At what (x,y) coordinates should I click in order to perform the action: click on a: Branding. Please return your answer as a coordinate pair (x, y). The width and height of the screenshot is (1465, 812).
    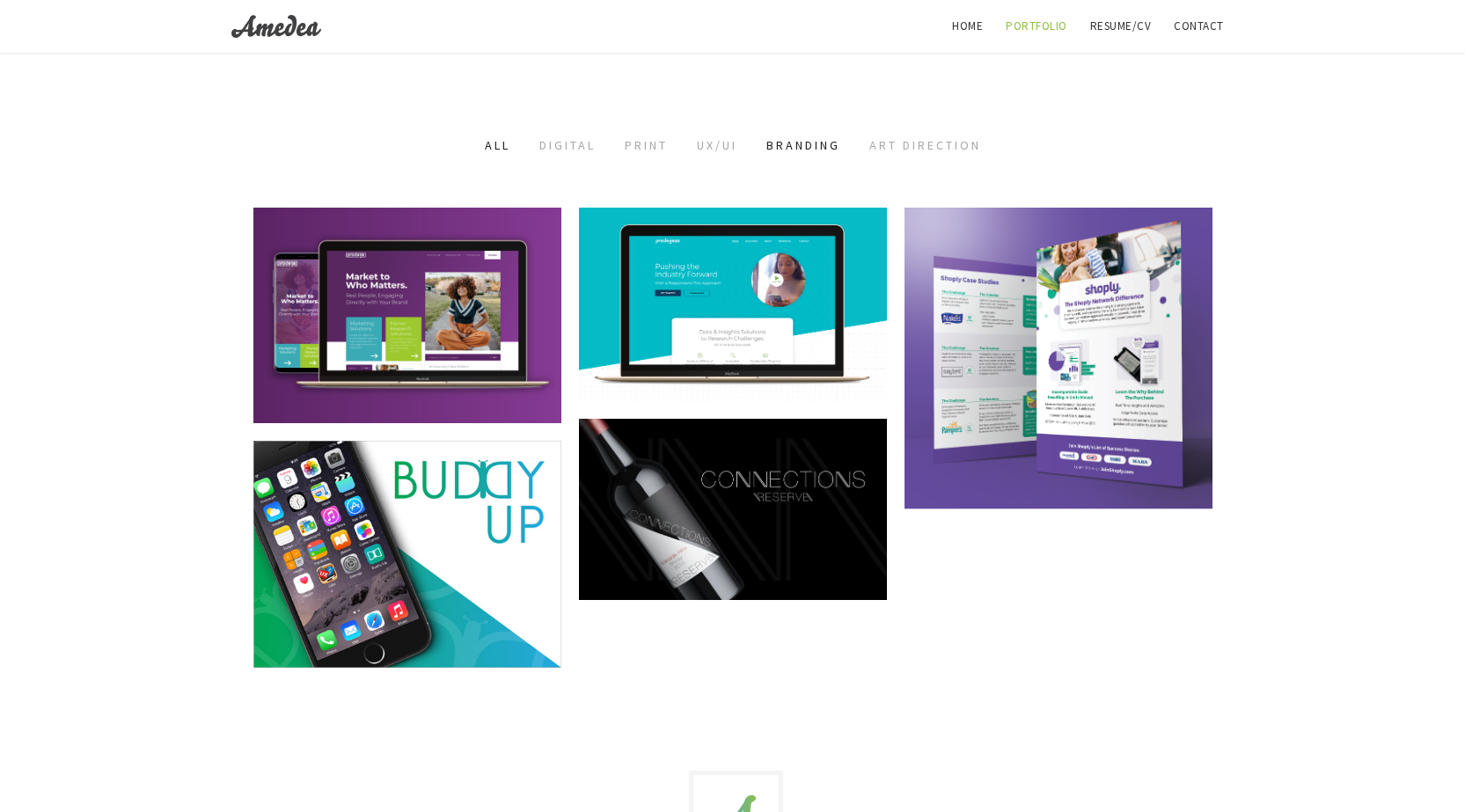
    Looking at the image, I should click on (803, 145).